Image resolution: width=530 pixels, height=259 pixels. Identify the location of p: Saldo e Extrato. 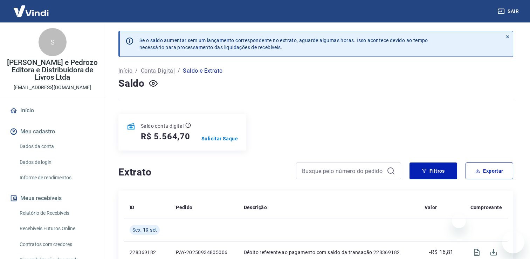
(202, 71).